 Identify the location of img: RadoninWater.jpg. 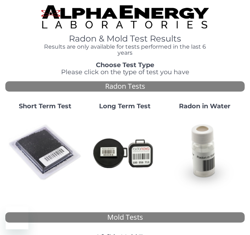
(204, 153).